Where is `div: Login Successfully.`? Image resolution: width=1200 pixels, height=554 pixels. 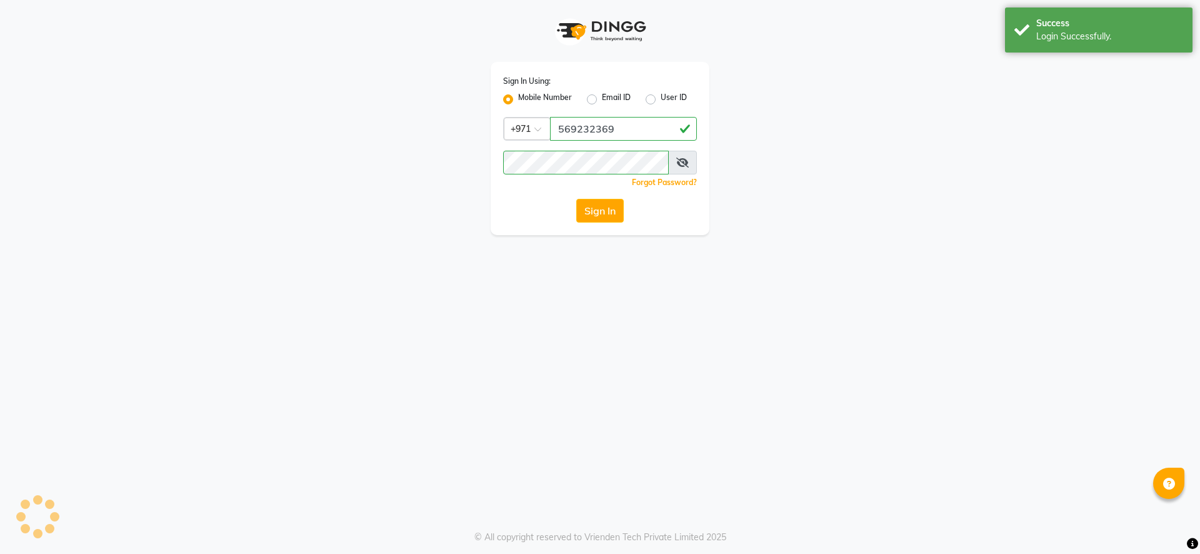
div: Login Successfully. is located at coordinates (1110, 36).